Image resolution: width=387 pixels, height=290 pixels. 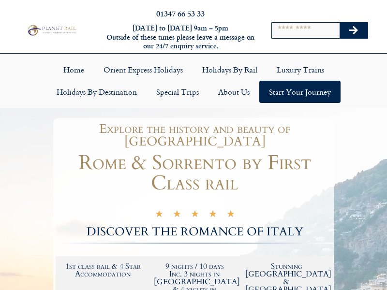 I want to click on a: Start your Journey, so click(x=300, y=92).